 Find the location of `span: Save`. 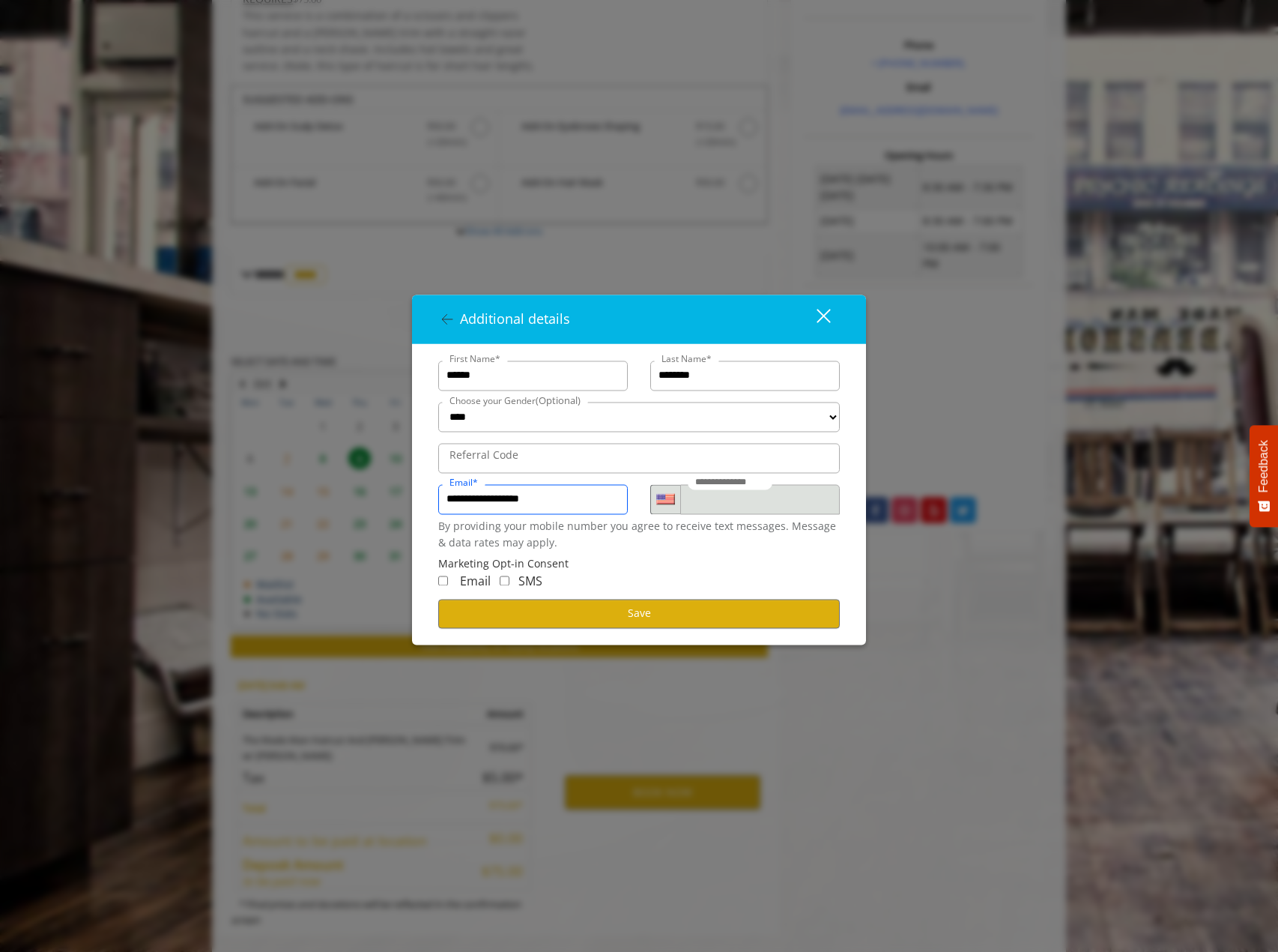

span: Save is located at coordinates (639, 613).